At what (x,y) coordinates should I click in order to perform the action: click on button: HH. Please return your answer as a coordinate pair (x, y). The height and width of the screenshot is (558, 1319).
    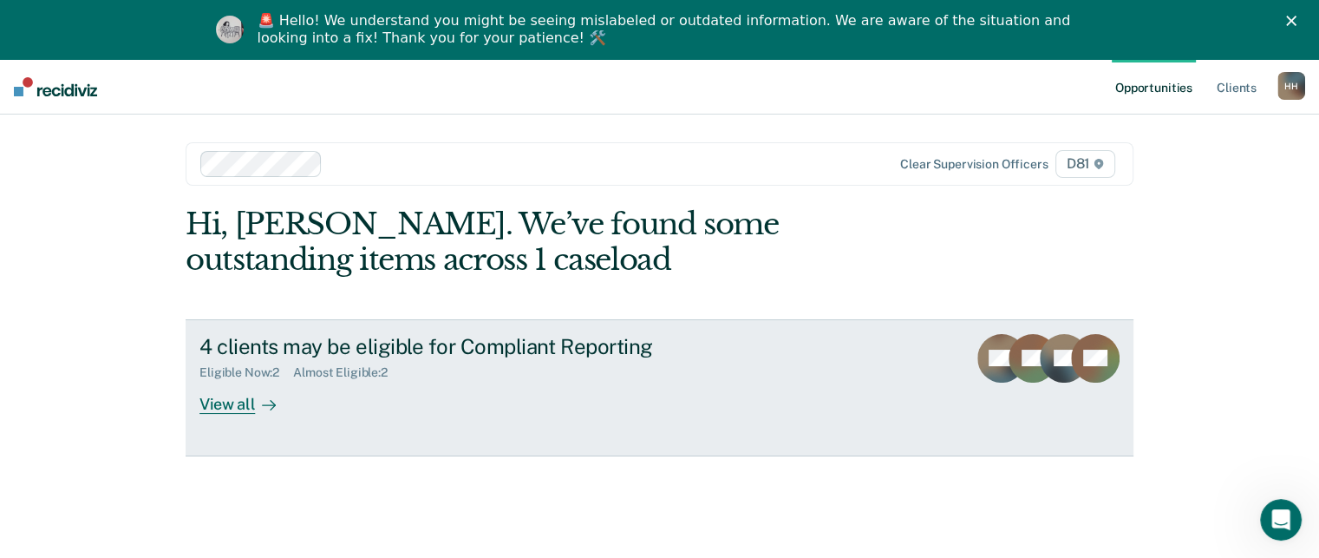
    Looking at the image, I should click on (1292, 86).